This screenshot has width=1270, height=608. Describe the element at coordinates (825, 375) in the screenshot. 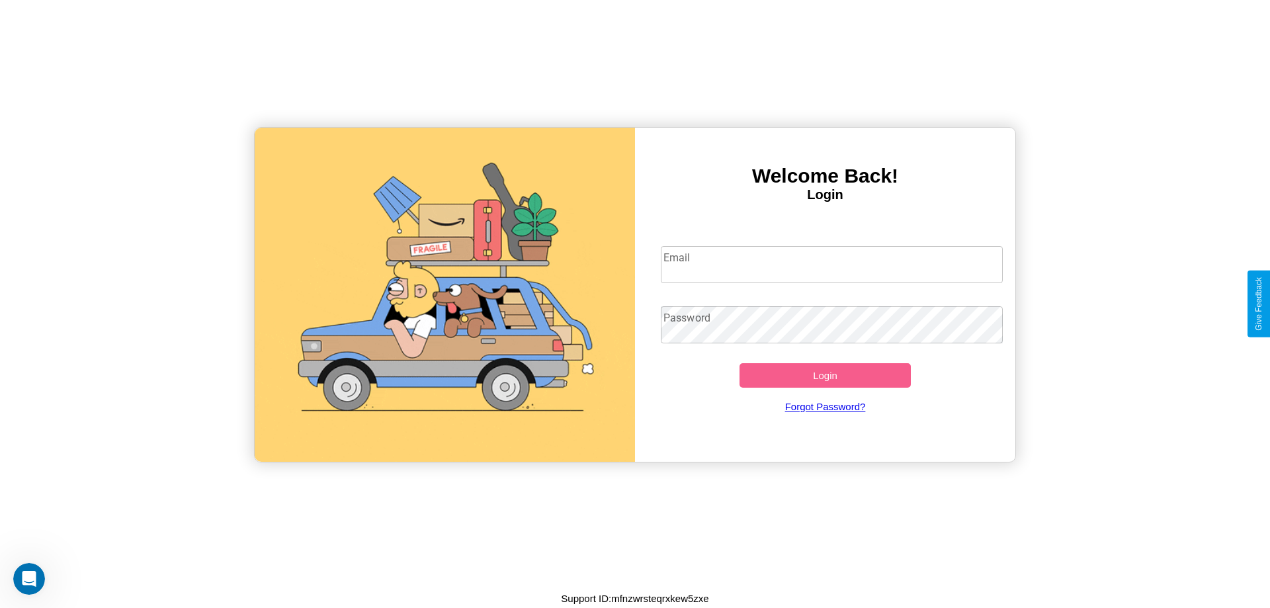

I see `button: Login` at that location.